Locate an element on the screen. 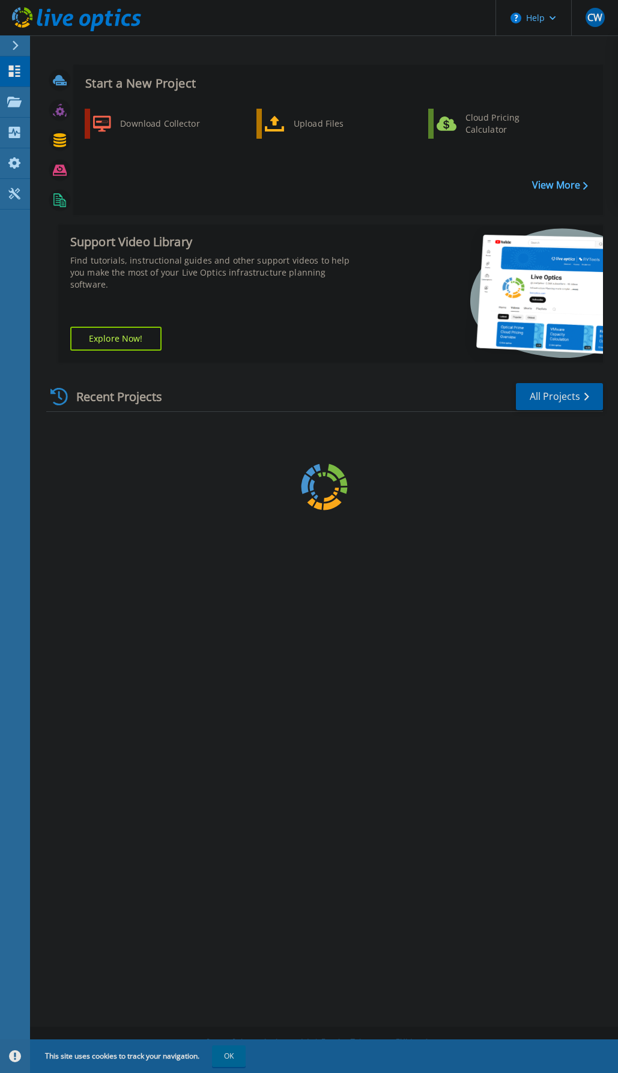 This screenshot has width=618, height=1073. div: Find tutorials, instructional guides and other support videos to help you make the most of your L... is located at coordinates (210, 273).